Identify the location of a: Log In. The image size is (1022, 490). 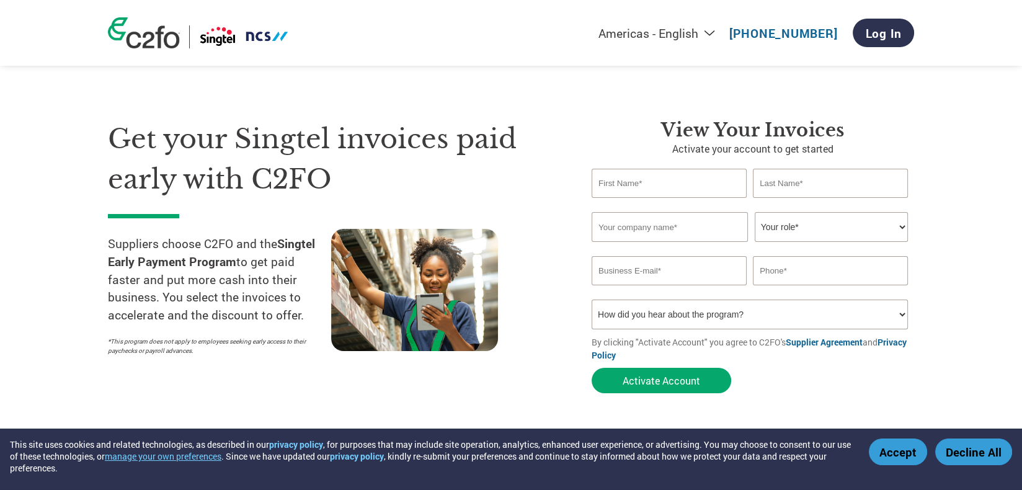
(883, 33).